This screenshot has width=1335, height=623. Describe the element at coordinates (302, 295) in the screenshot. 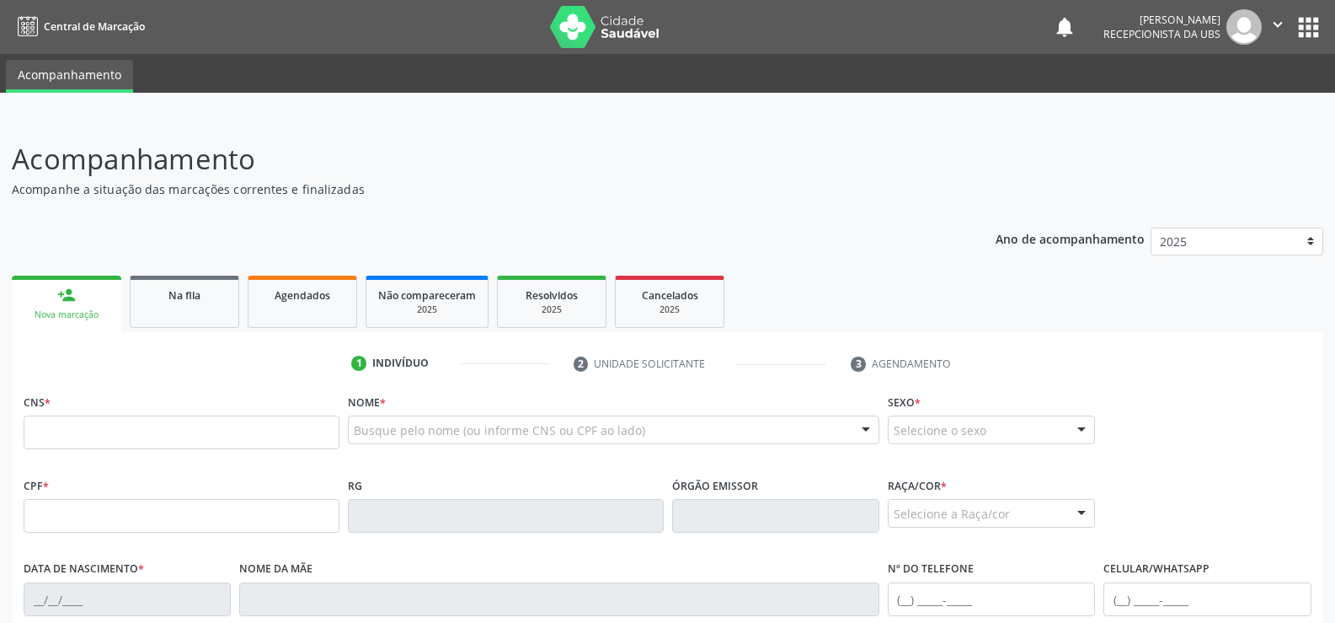

I see `span: Agendados` at that location.